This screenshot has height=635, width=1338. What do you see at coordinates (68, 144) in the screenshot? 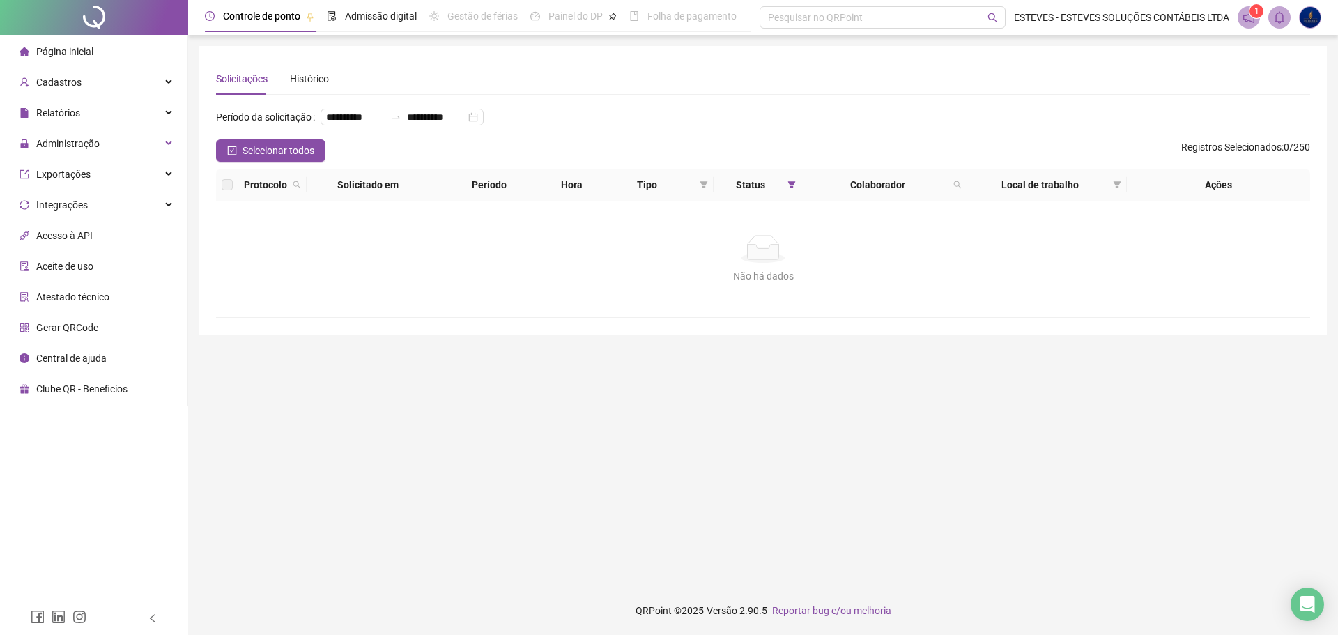
I see `span: Administração` at bounding box center [68, 144].